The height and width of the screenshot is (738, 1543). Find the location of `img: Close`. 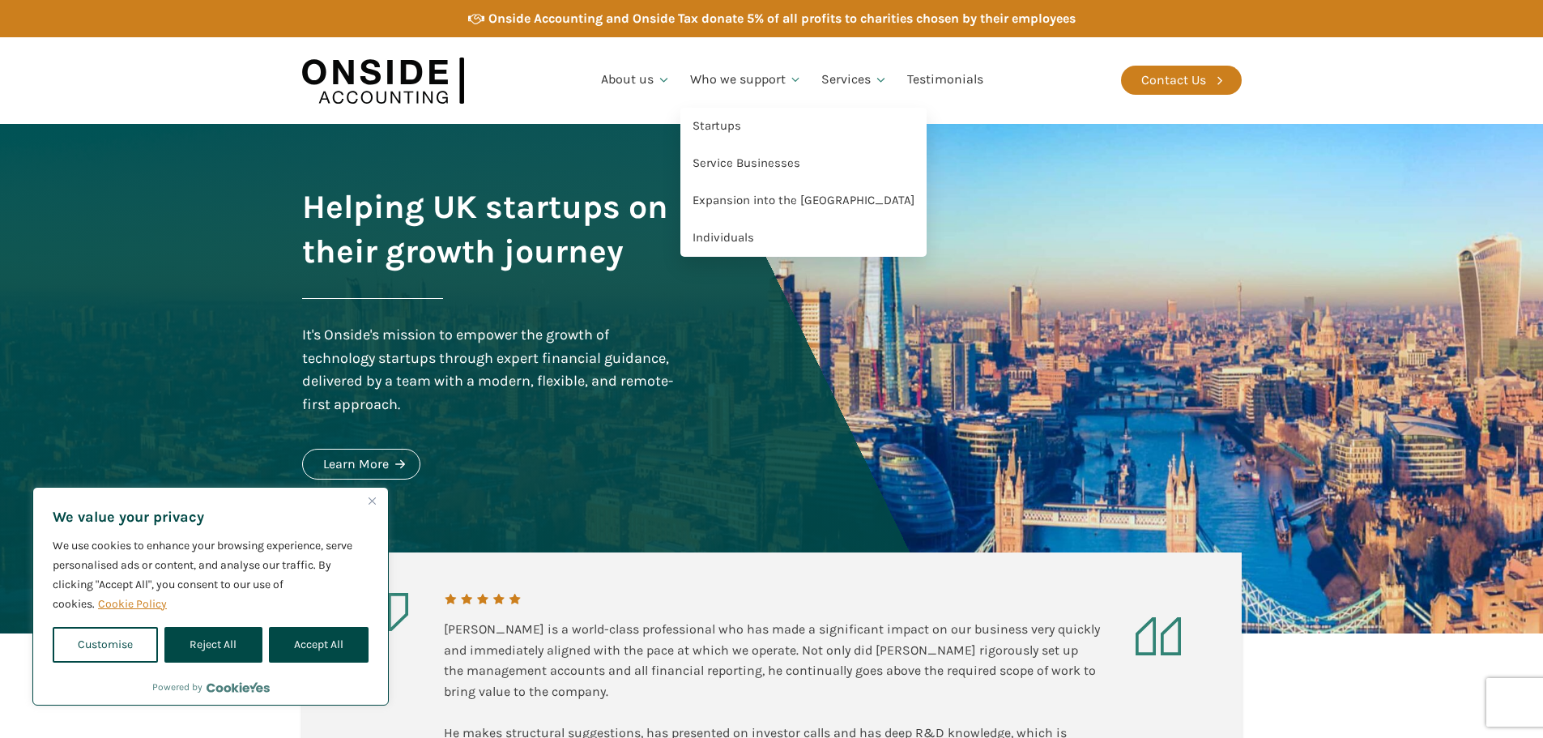

img: Close is located at coordinates (372, 501).